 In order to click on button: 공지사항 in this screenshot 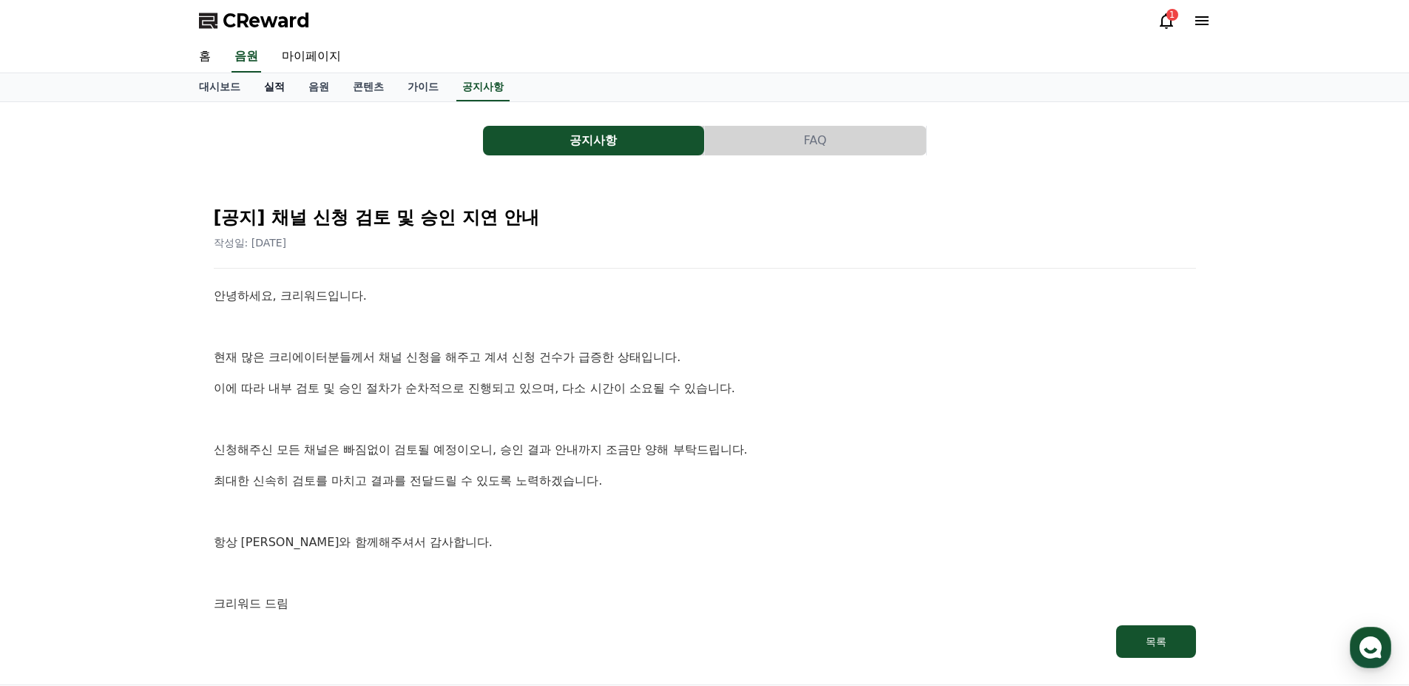, I will do `click(593, 141)`.